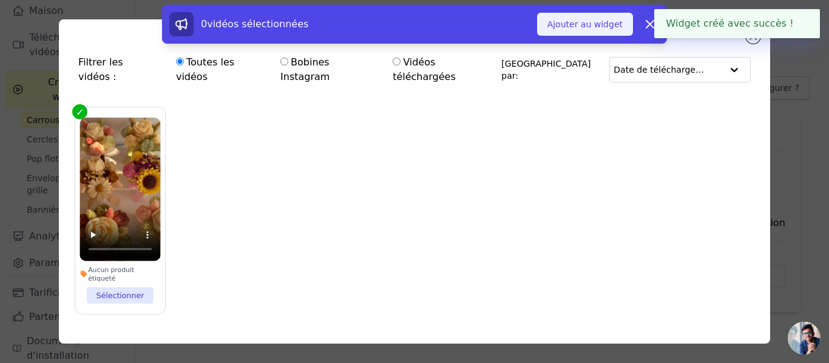 The width and height of the screenshot is (829, 363). Describe the element at coordinates (804, 339) in the screenshot. I see `a: Ouvrir le chat` at that location.